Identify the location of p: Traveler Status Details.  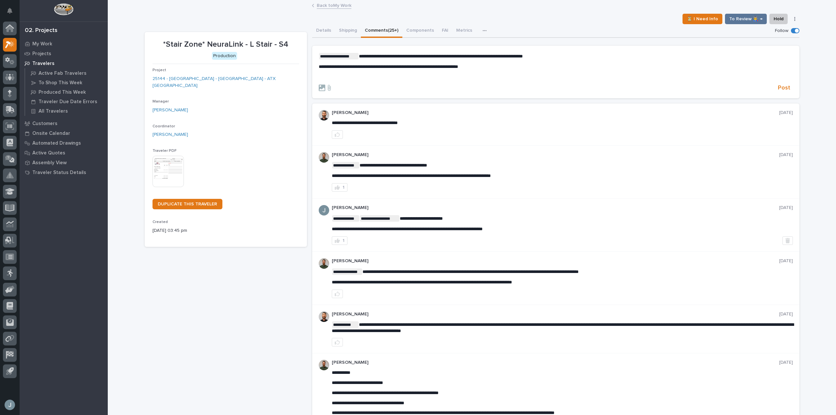
(59, 173).